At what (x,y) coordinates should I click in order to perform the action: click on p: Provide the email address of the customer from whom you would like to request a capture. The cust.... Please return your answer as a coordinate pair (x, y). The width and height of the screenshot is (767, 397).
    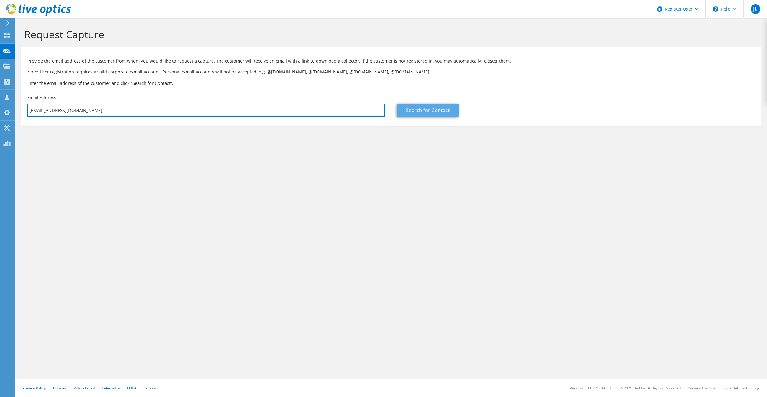
    Looking at the image, I should click on (391, 61).